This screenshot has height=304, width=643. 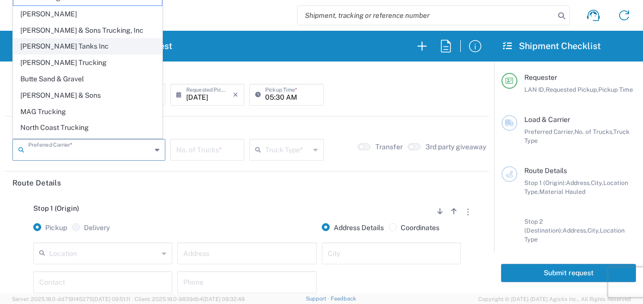 What do you see at coordinates (552, 46) in the screenshot?
I see `h2: Shipment Checklist` at bounding box center [552, 46].